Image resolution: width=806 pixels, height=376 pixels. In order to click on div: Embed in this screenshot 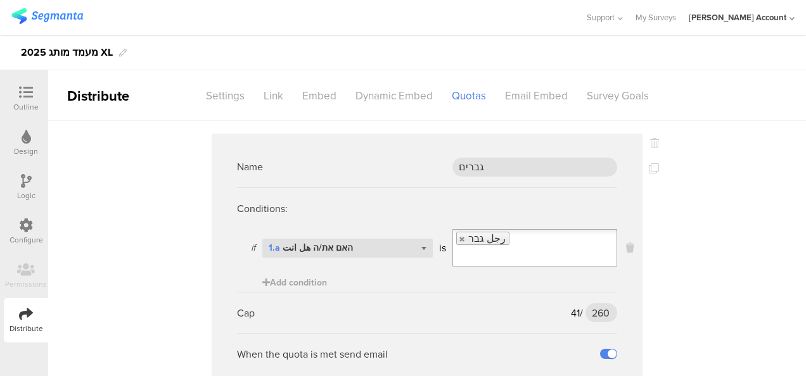, I will do `click(319, 96)`.